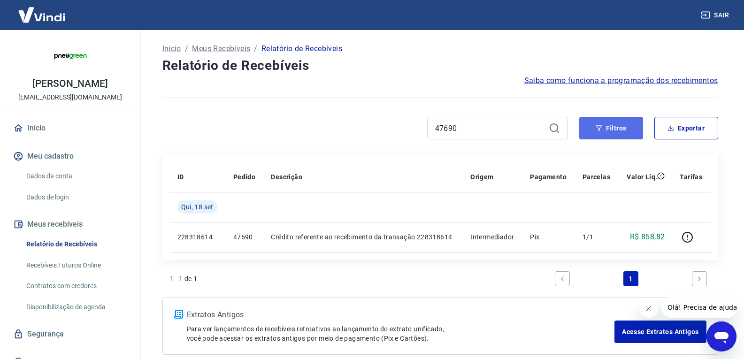  I want to click on button: Sair, so click(716, 15).